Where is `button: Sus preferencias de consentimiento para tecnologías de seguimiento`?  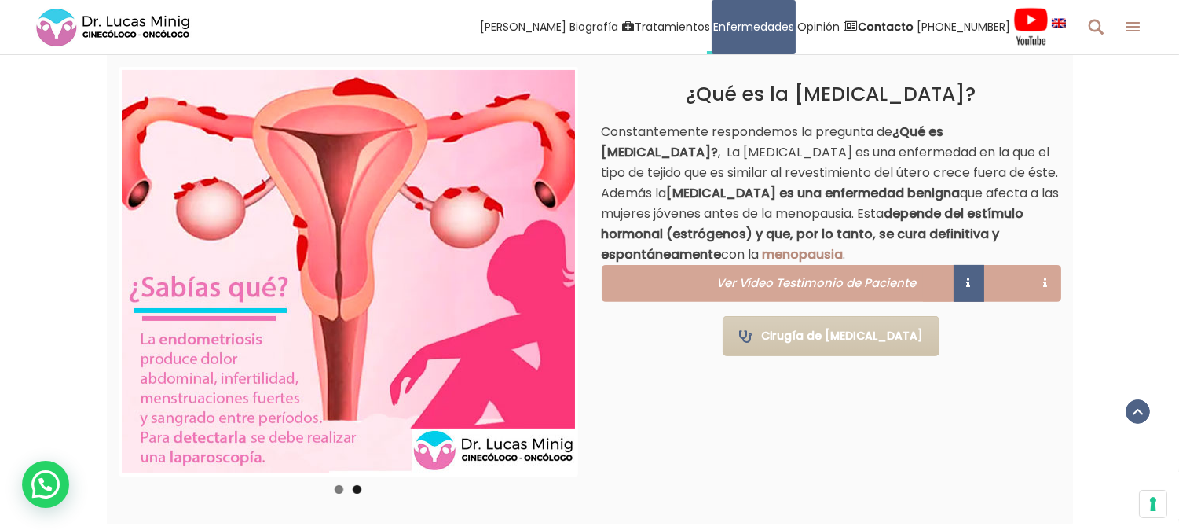
button: Sus preferencias de consentimiento para tecnologías de seguimiento is located at coordinates (1153, 504).